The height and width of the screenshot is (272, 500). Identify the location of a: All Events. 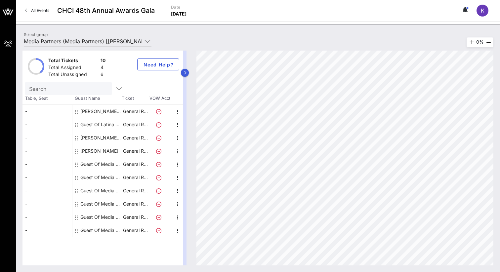
(37, 11).